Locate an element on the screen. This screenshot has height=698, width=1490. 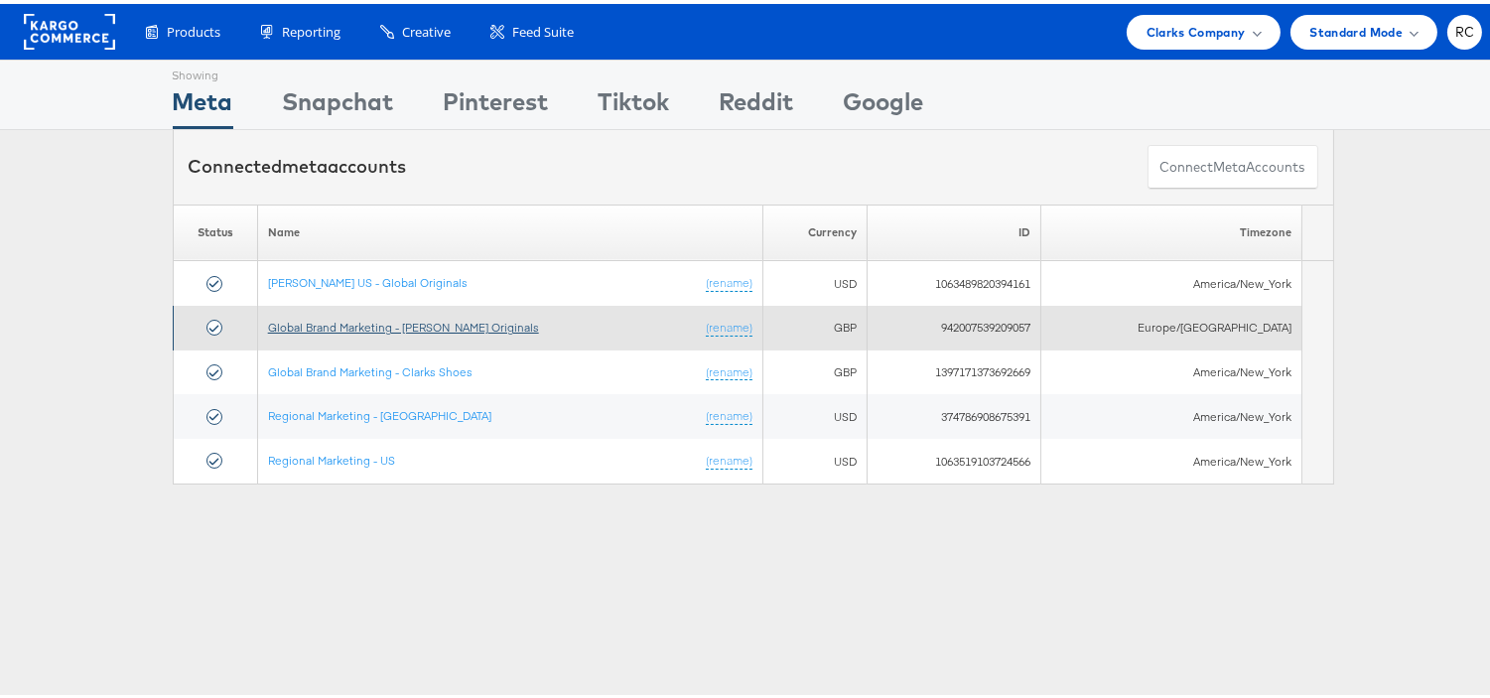
div: Connected accounts is located at coordinates (298, 163).